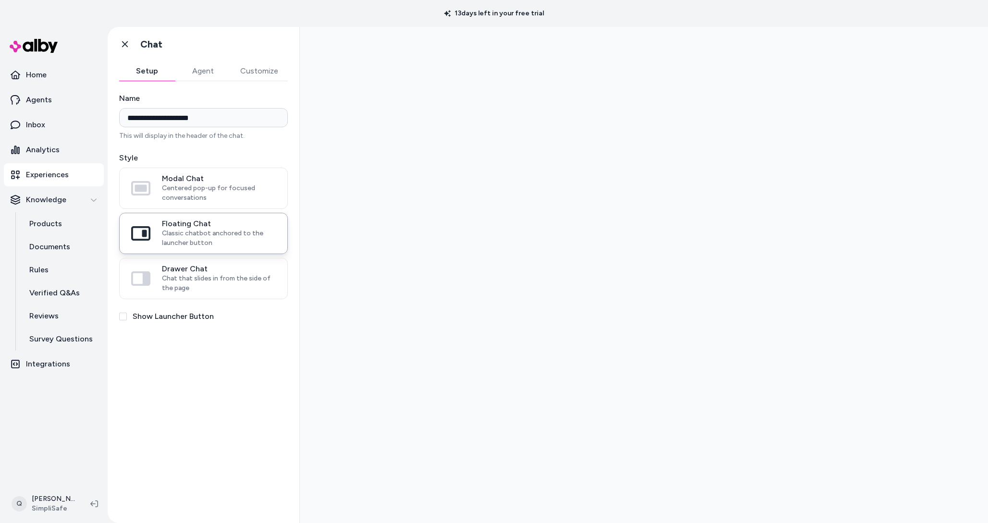 This screenshot has width=988, height=523. Describe the element at coordinates (36, 125) in the screenshot. I see `p: Inbox` at that location.